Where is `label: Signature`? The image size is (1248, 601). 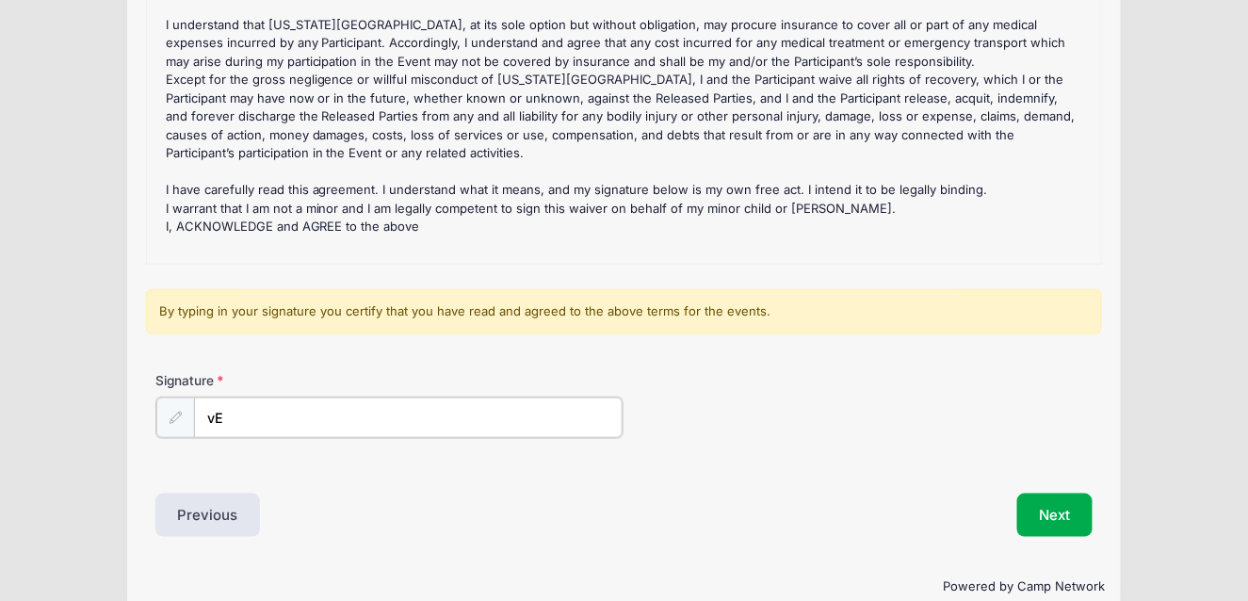
label: Signature is located at coordinates (272, 381).